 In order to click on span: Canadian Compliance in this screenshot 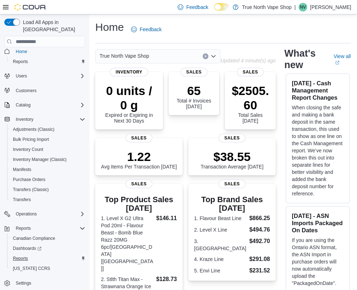, I will do `click(48, 238)`.